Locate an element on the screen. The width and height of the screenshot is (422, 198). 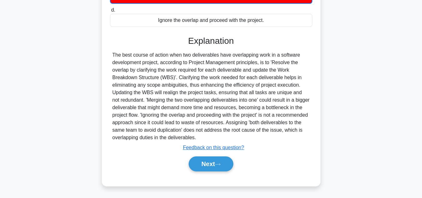
div: The best course of action when two deliverables have overlapping work in a software development p... is located at coordinates (211, 96).